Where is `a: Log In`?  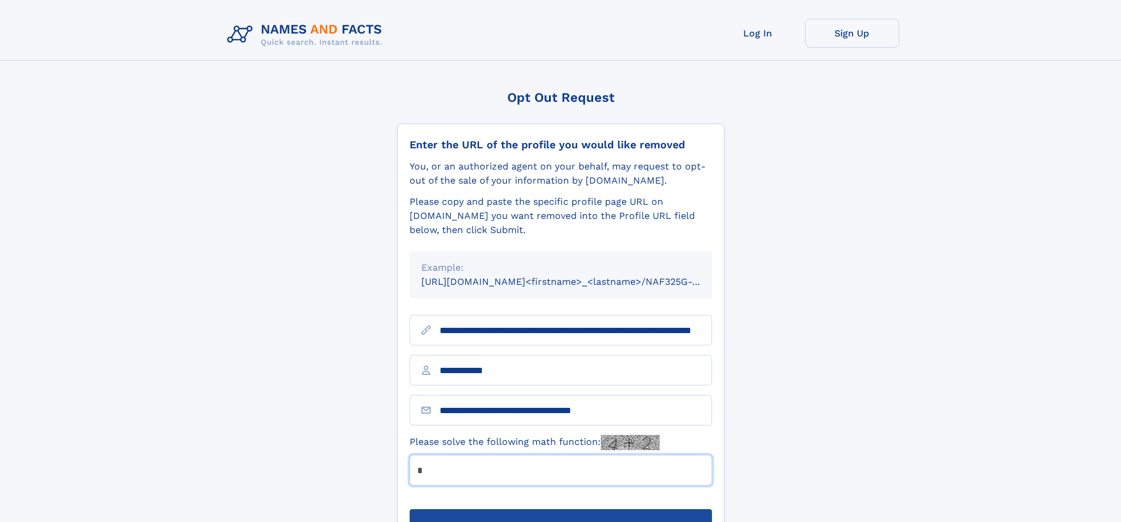 a: Log In is located at coordinates (758, 33).